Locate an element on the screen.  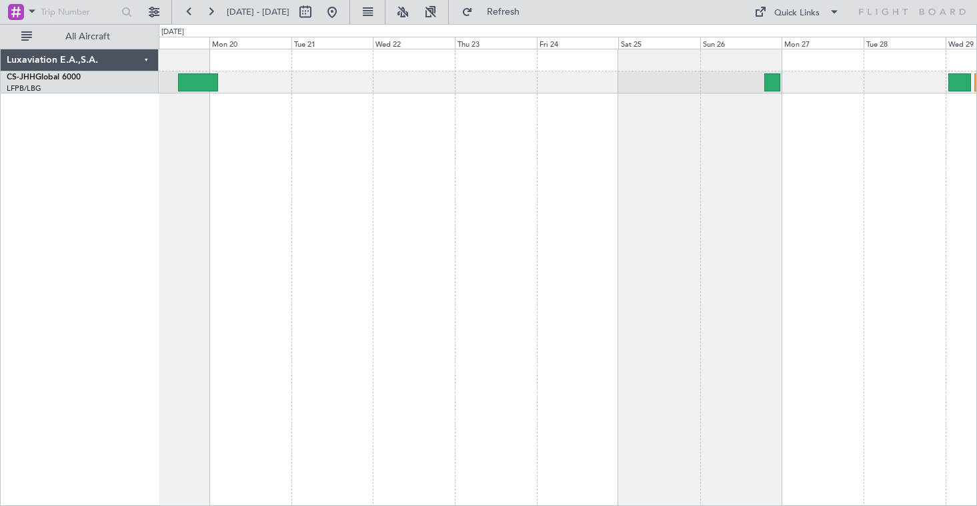
div: Tue 28 is located at coordinates (905, 43).